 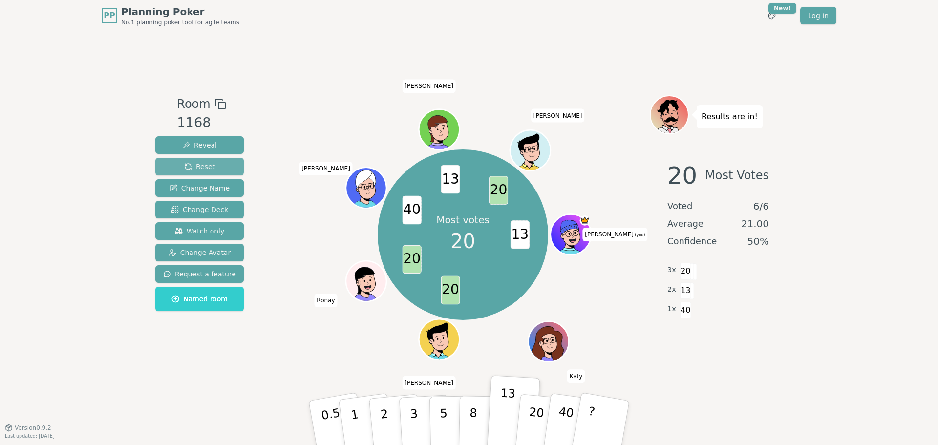 What do you see at coordinates (692, 241) in the screenshot?
I see `span: Confidence` at bounding box center [692, 241].